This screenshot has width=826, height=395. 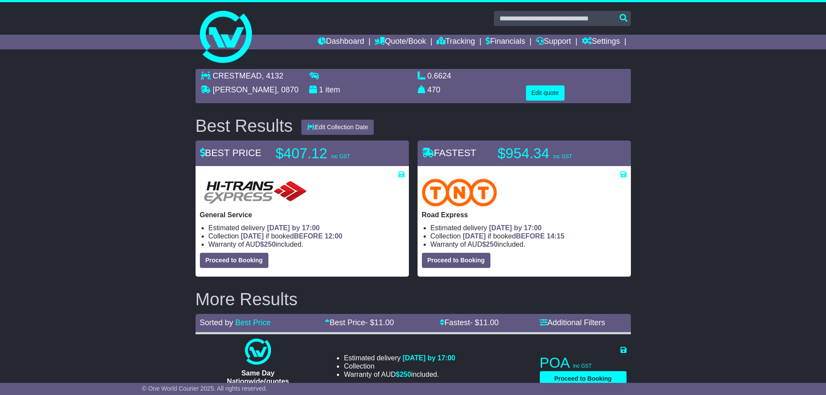 I want to click on a: Support, so click(x=553, y=42).